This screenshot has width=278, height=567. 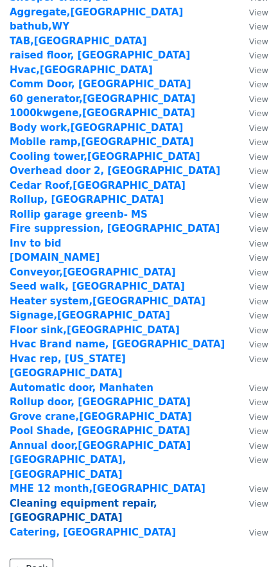 What do you see at coordinates (82, 388) in the screenshot?
I see `strong: Automatic door, Manhaten` at bounding box center [82, 388].